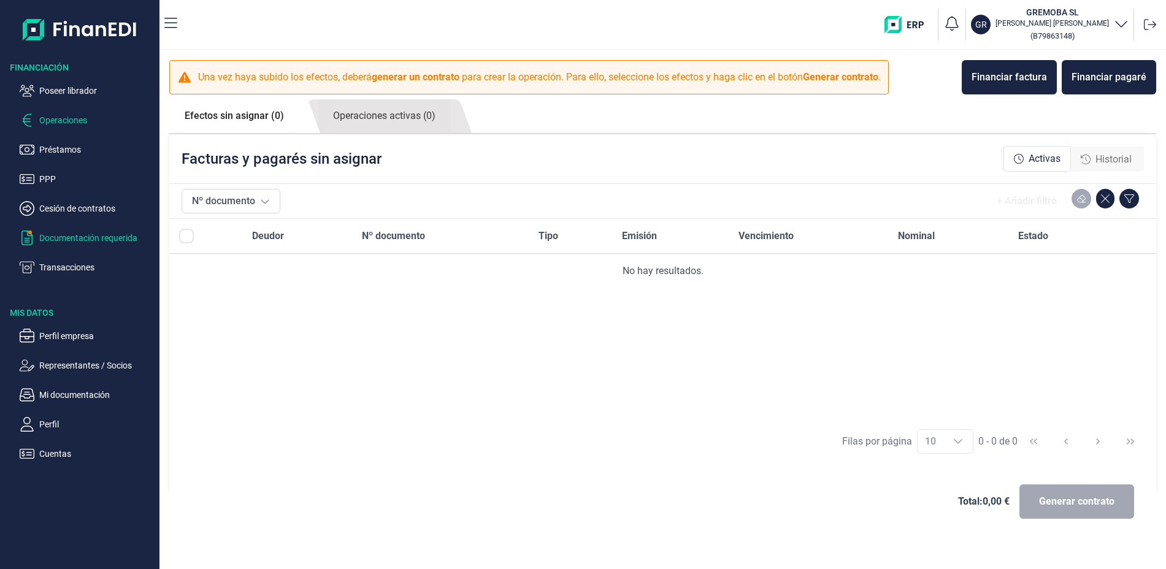 This screenshot has width=1166, height=569. I want to click on div: Filas por página, so click(877, 442).